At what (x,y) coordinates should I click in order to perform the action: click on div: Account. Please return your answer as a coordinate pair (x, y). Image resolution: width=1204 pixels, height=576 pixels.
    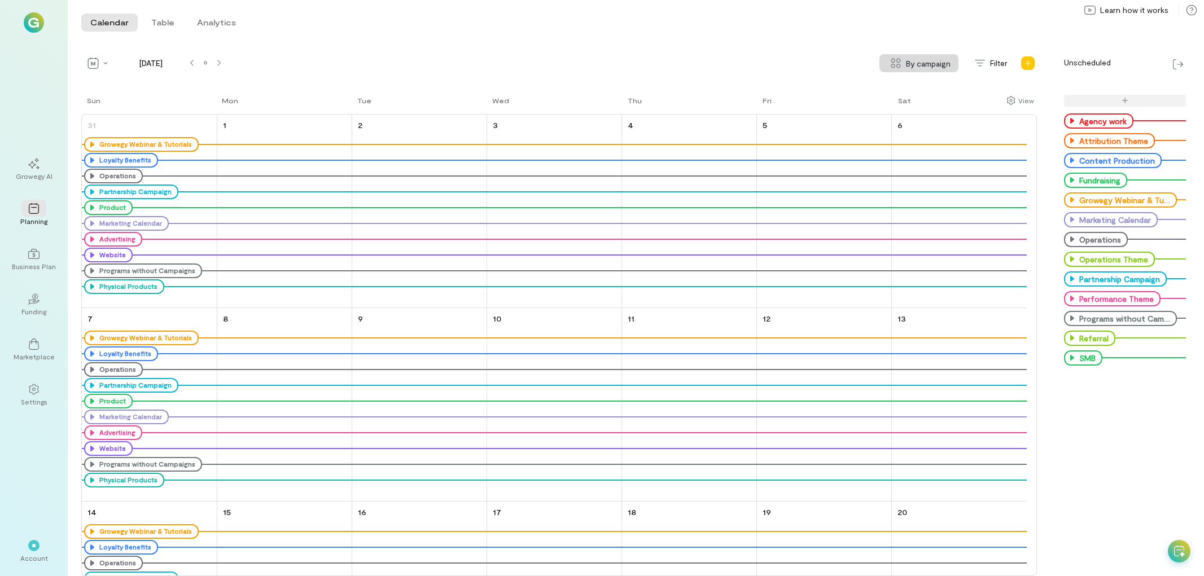
    Looking at the image, I should click on (34, 558).